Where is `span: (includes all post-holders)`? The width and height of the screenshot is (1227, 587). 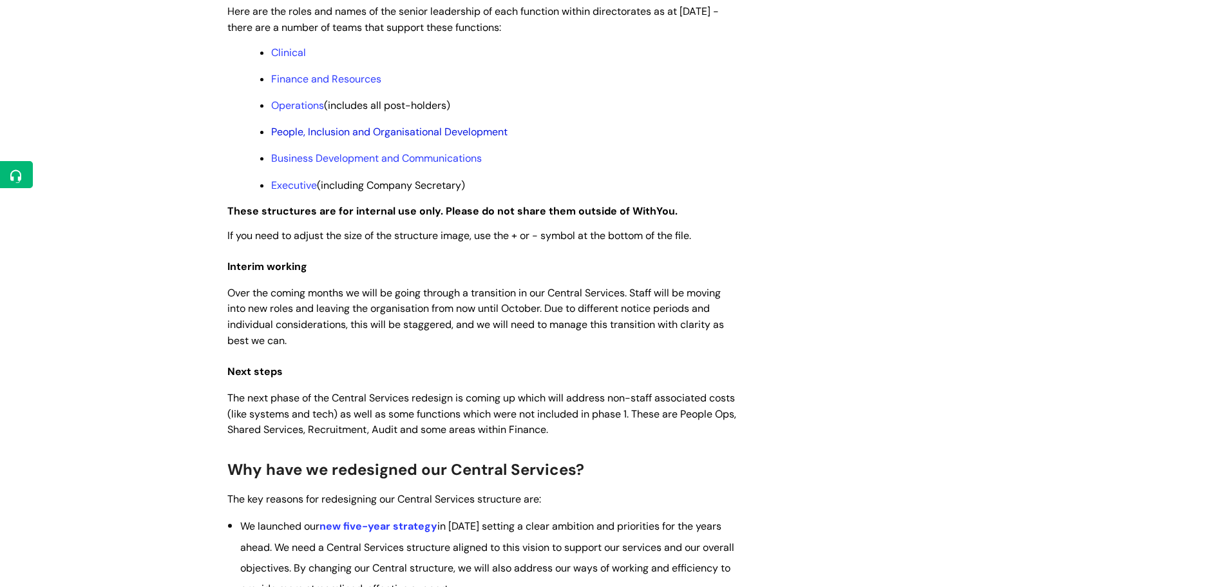
span: (includes all post-holders) is located at coordinates (361, 105).